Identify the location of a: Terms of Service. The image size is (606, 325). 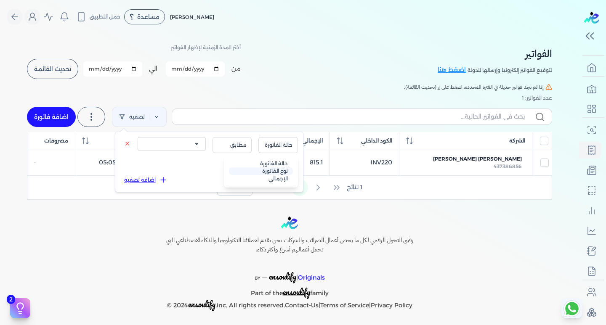
(345, 306).